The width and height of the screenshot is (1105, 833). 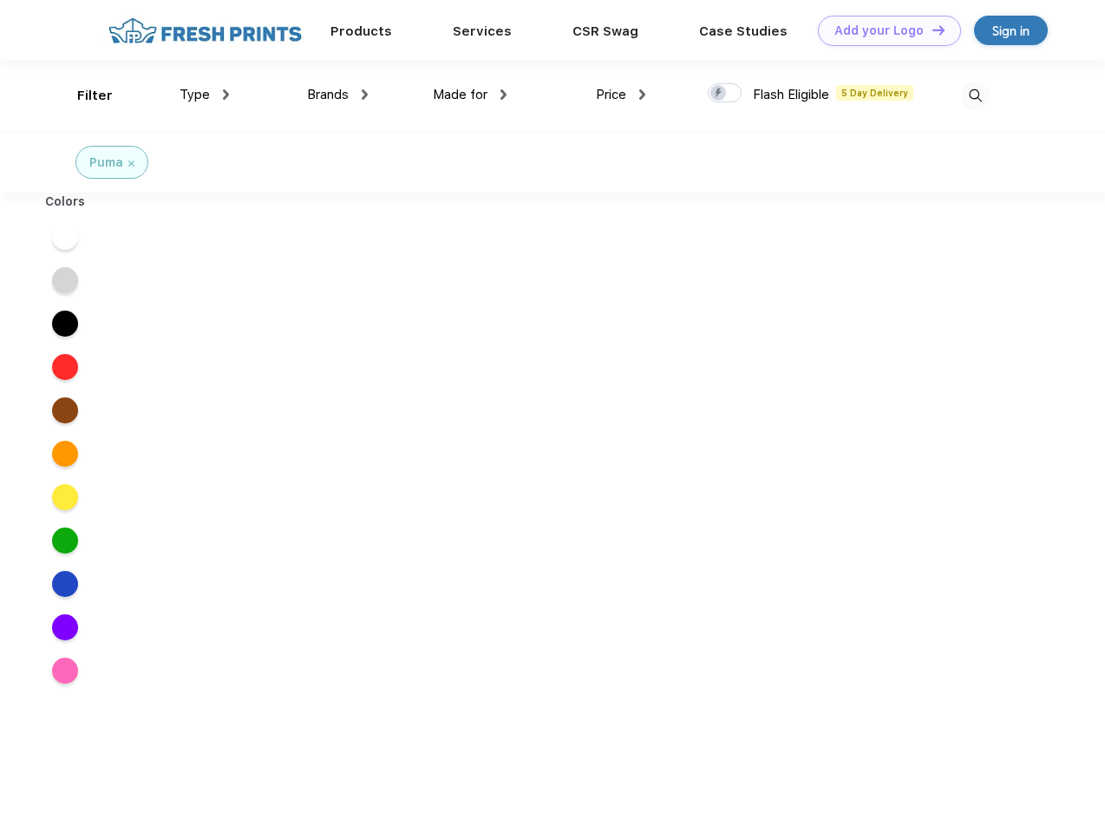 I want to click on a: Services, so click(x=482, y=31).